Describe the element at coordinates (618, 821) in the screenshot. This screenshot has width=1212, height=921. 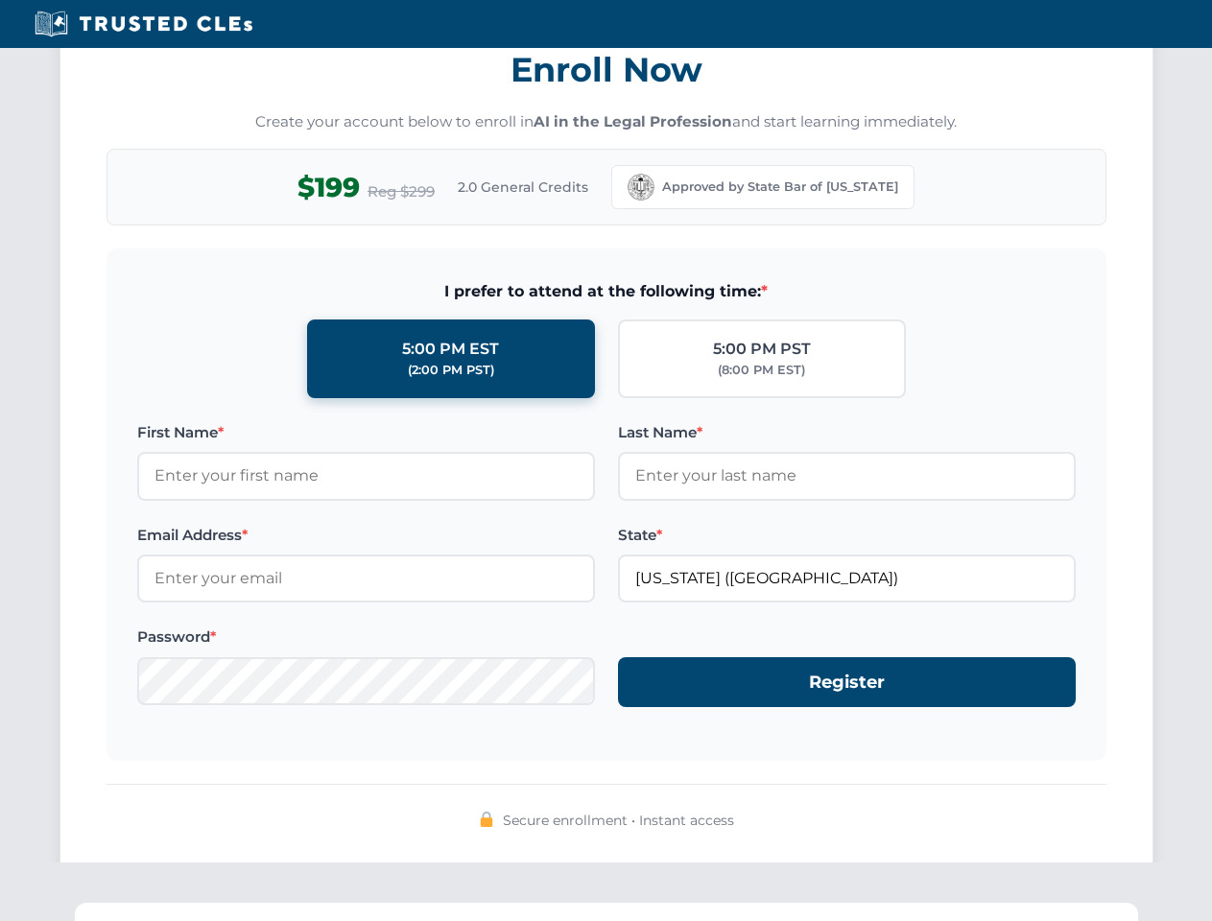
I see `span: Secure enrollment • Instant access` at that location.